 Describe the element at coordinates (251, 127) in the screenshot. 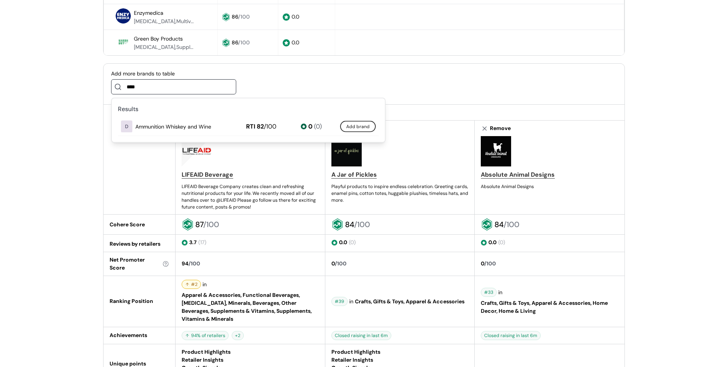

I see `span: RTI` at that location.